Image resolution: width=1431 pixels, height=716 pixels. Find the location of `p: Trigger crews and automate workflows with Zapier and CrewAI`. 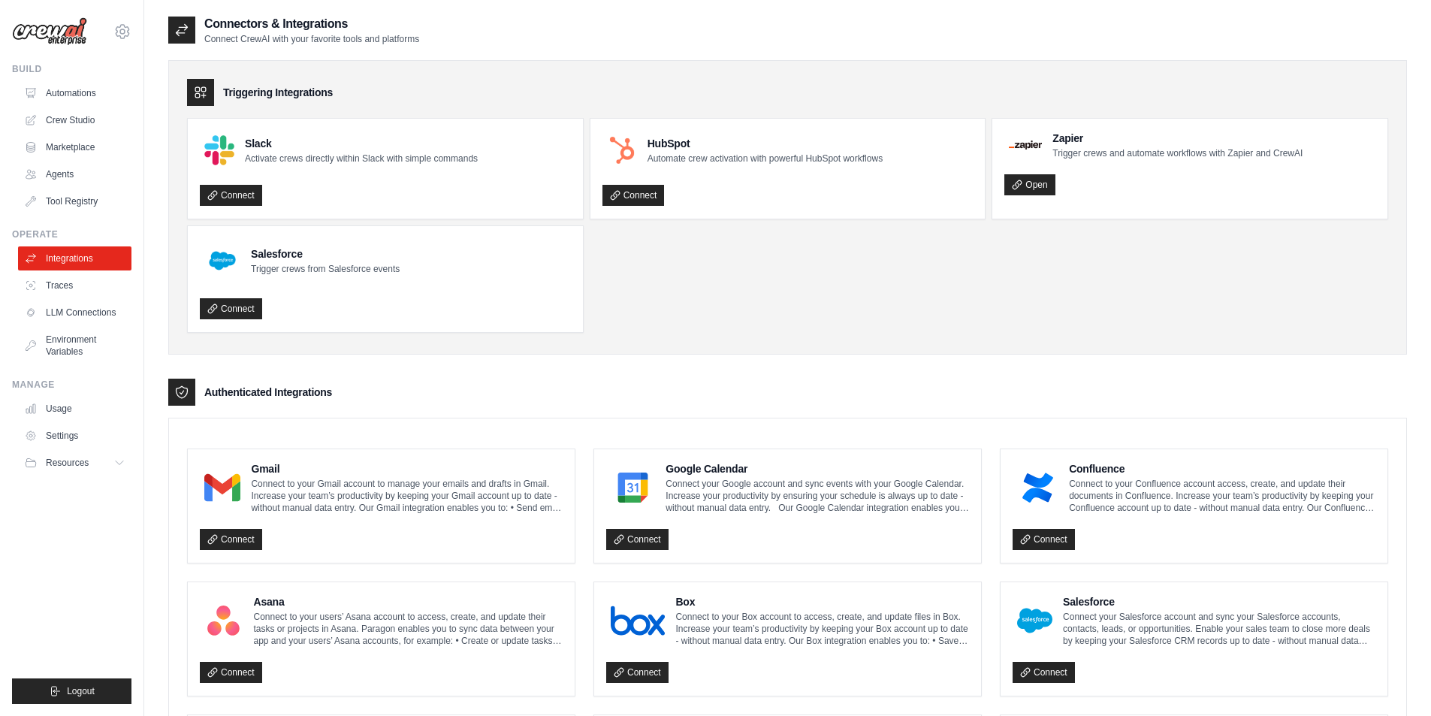

p: Trigger crews and automate workflows with Zapier and CrewAI is located at coordinates (1177, 153).